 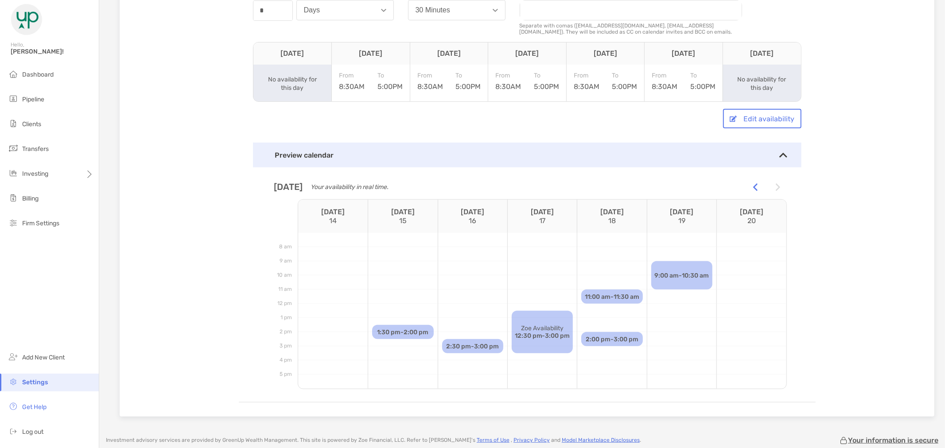 What do you see at coordinates (612, 221) in the screenshot?
I see `span: 18` at bounding box center [612, 221].